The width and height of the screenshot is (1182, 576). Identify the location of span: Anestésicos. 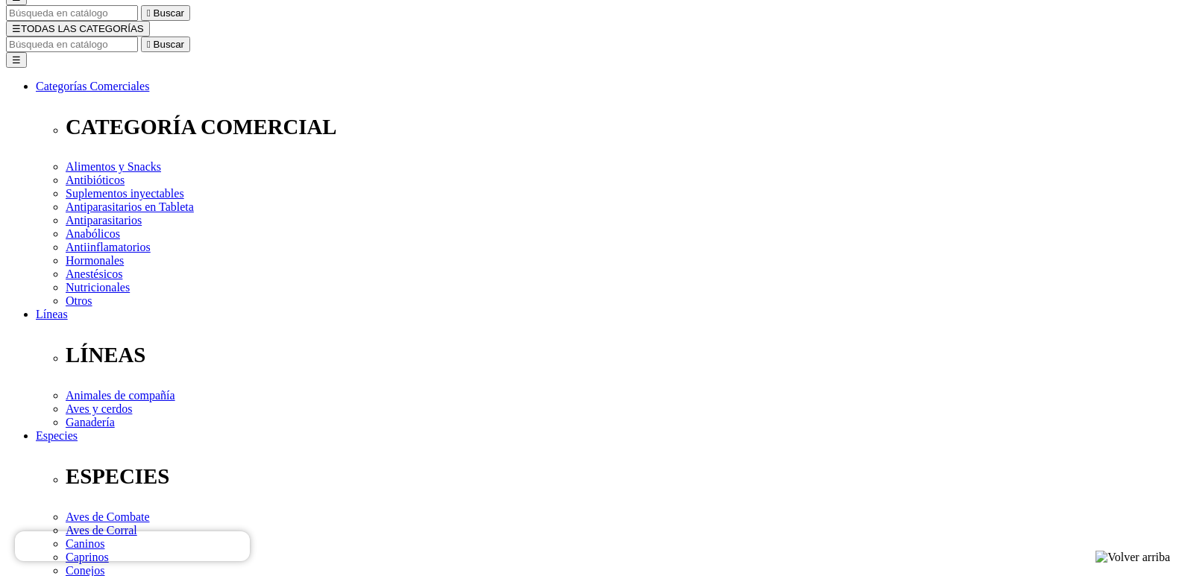
(94, 274).